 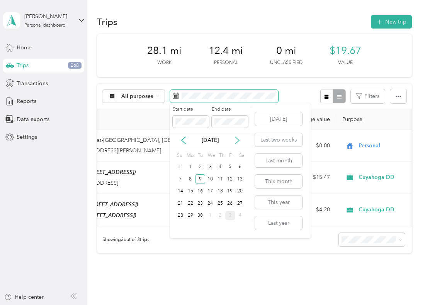 What do you see at coordinates (190, 191) in the screenshot?
I see `div: 15` at bounding box center [190, 191].